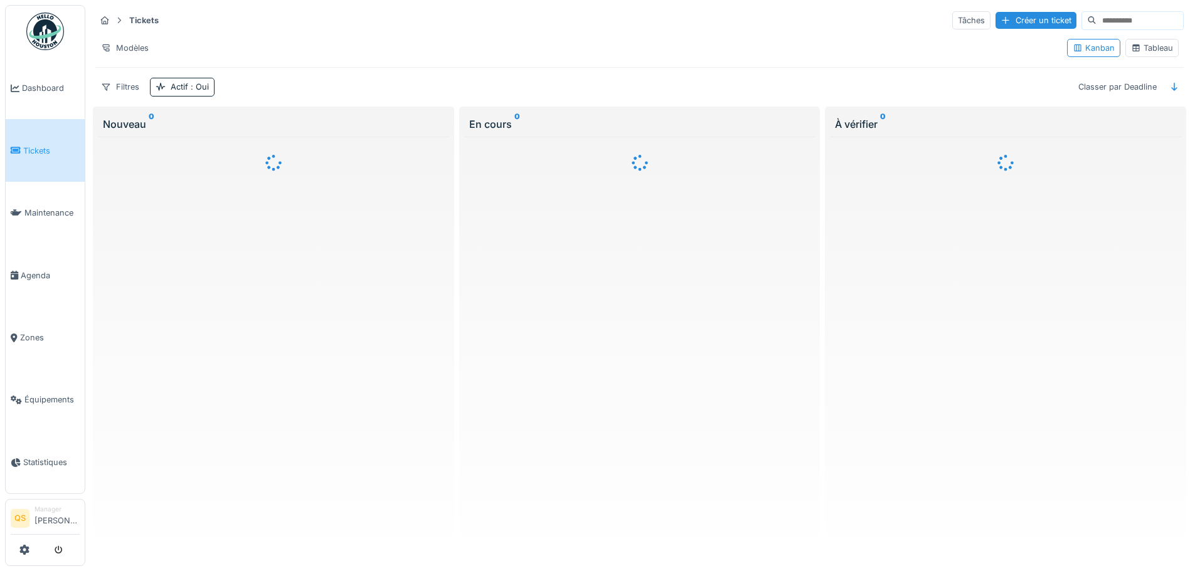 This screenshot has width=1195, height=571. What do you see at coordinates (45, 213) in the screenshot?
I see `a: Maintenance` at bounding box center [45, 213].